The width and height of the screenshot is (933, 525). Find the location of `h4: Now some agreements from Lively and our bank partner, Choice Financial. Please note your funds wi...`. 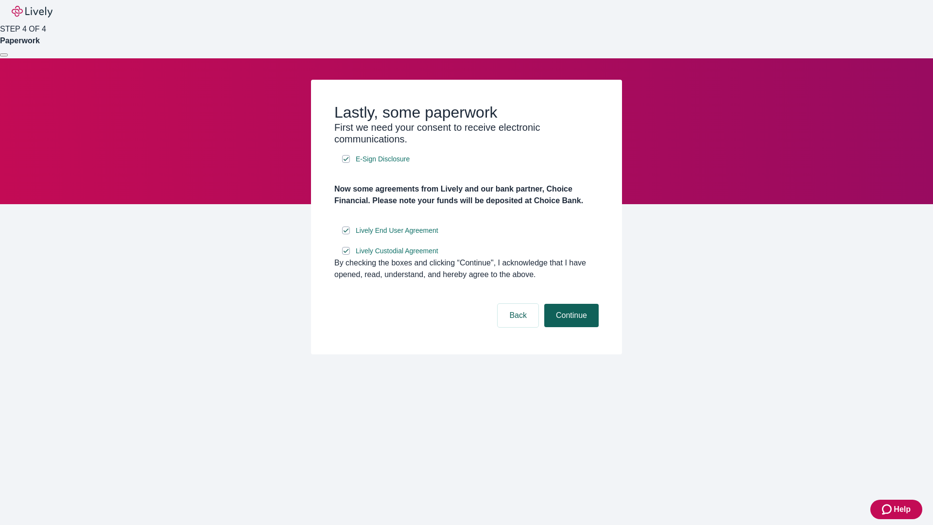

h4: Now some agreements from Lively and our bank partner, Choice Financial. Please note your funds wi... is located at coordinates (466, 195).